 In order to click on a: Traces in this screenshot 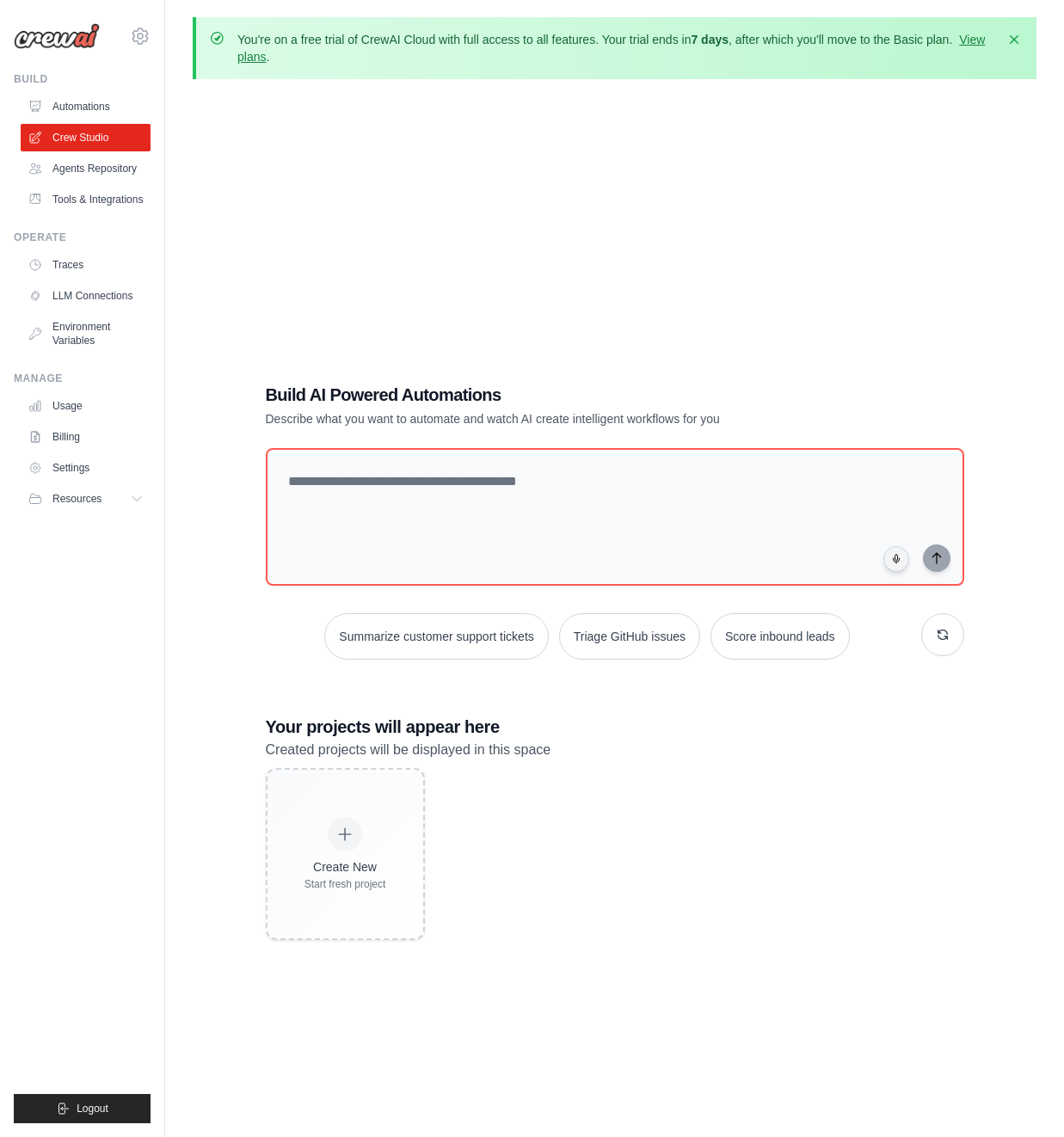, I will do `click(85, 265)`.